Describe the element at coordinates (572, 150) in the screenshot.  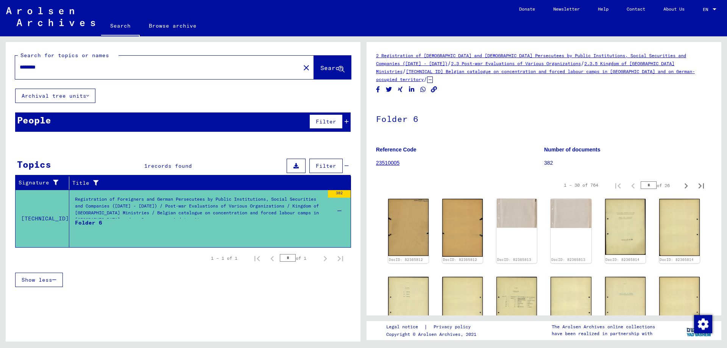
I see `b: Number of documents` at that location.